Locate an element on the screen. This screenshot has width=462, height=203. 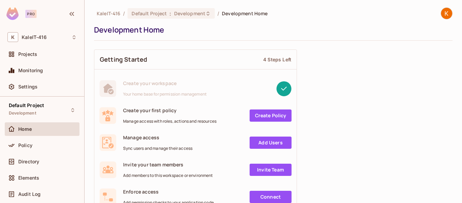
a: Create Policy is located at coordinates (271, 115).